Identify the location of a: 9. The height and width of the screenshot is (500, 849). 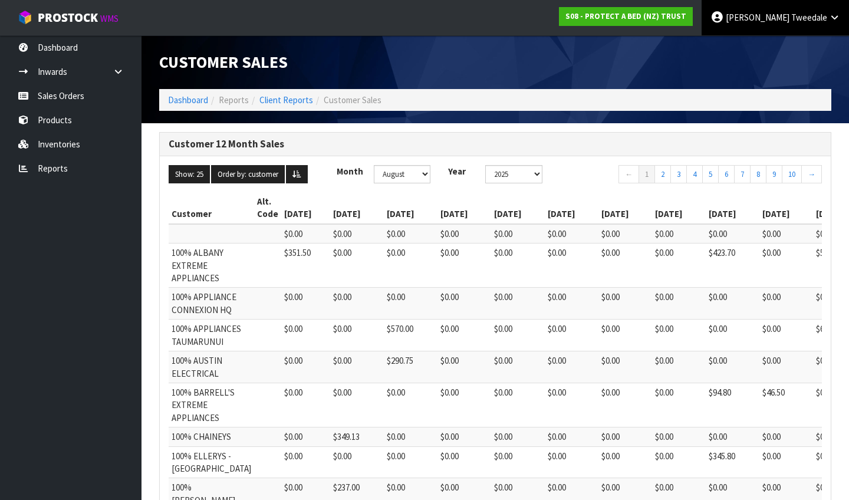
(774, 174).